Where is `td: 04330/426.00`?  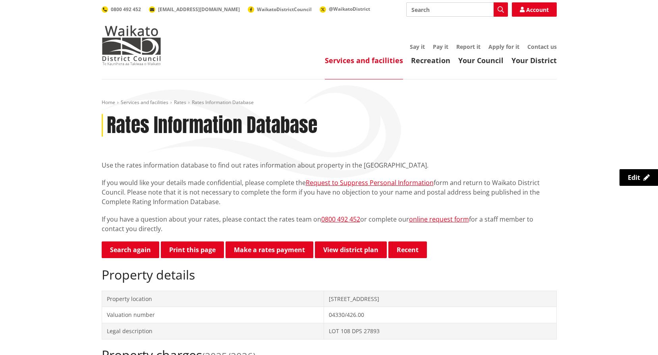
td: 04330/426.00 is located at coordinates (440, 315).